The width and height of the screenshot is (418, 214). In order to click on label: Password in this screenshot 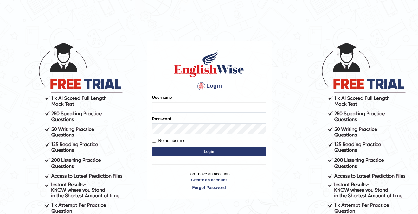, I will do `click(162, 119)`.